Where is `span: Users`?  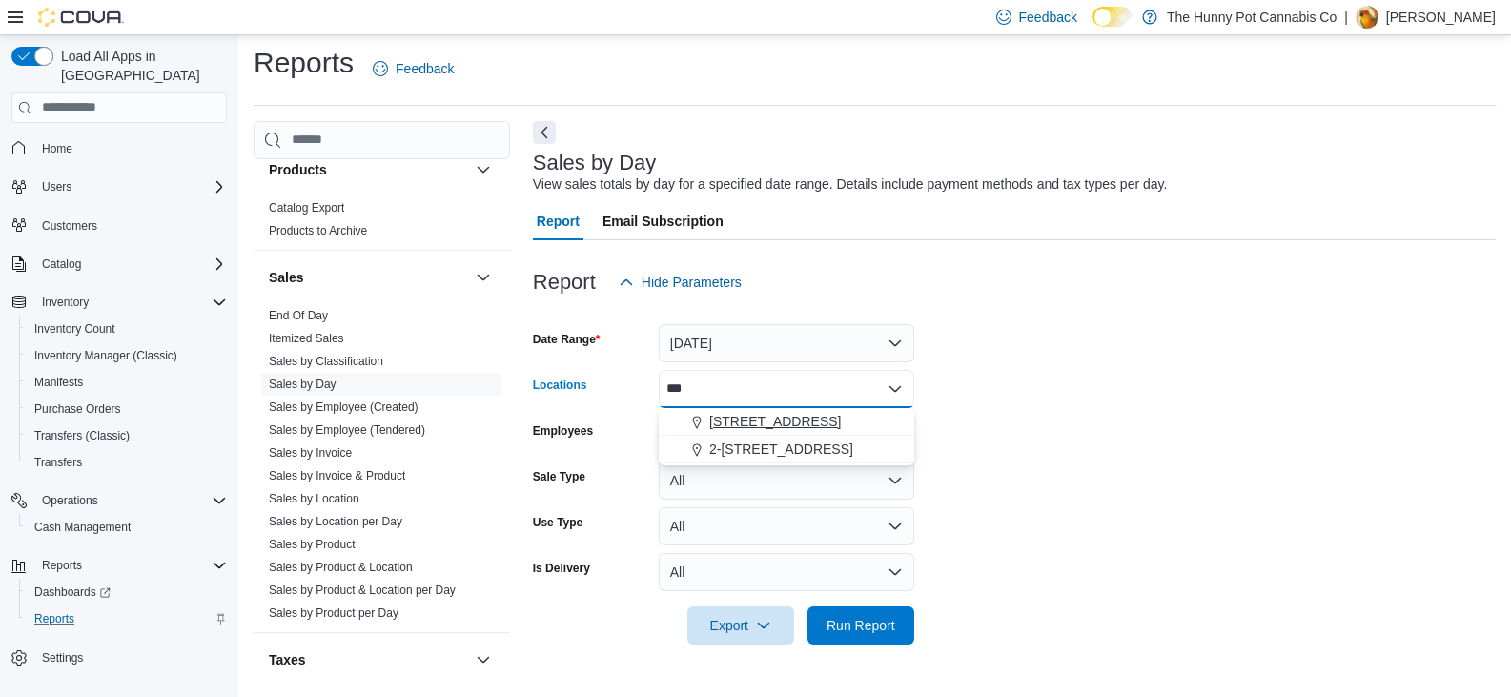 span: Users is located at coordinates (56, 187).